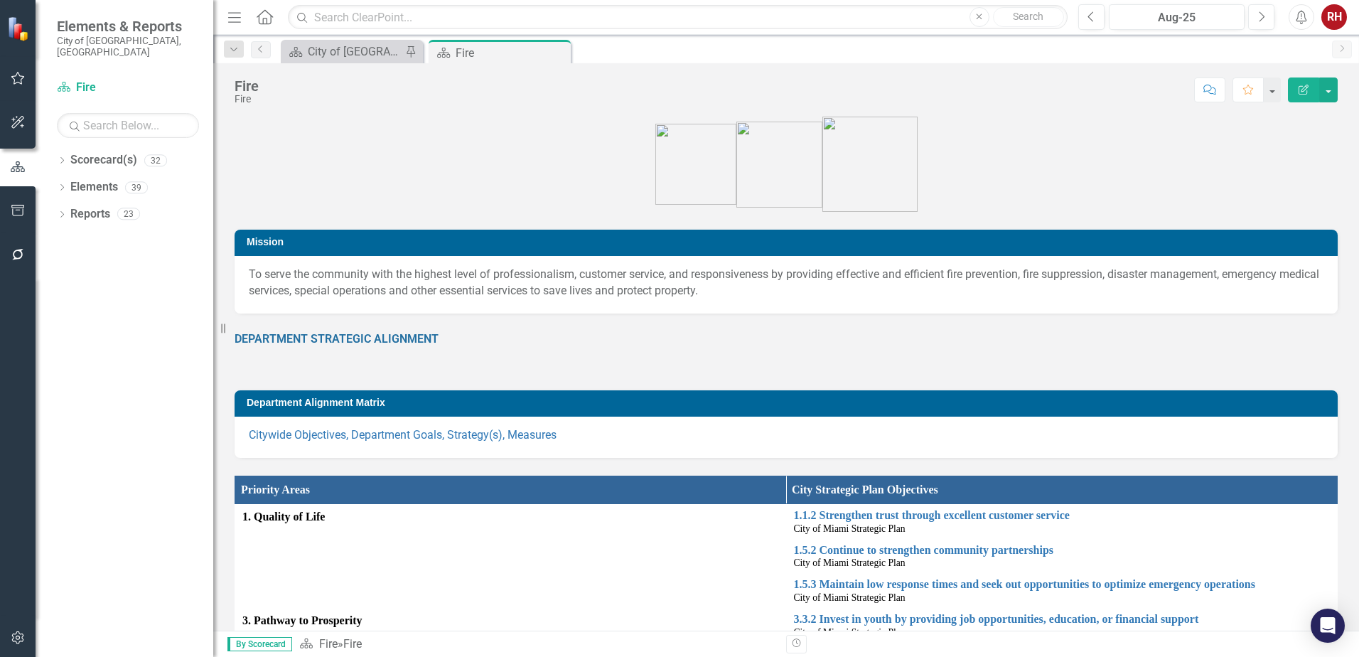 This screenshot has height=657, width=1359. I want to click on button: Search, so click(1028, 17).